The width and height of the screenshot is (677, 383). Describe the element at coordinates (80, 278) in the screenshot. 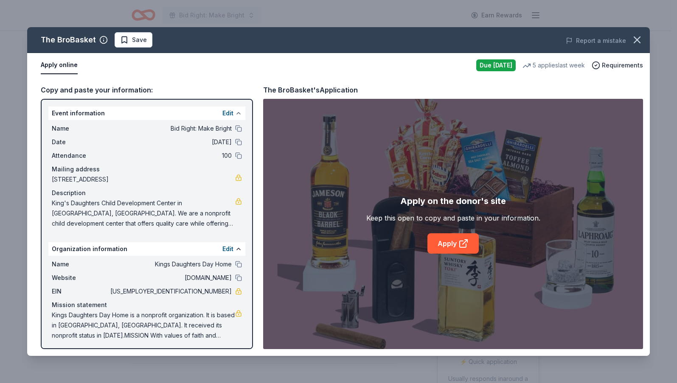

I see `span: Website` at that location.